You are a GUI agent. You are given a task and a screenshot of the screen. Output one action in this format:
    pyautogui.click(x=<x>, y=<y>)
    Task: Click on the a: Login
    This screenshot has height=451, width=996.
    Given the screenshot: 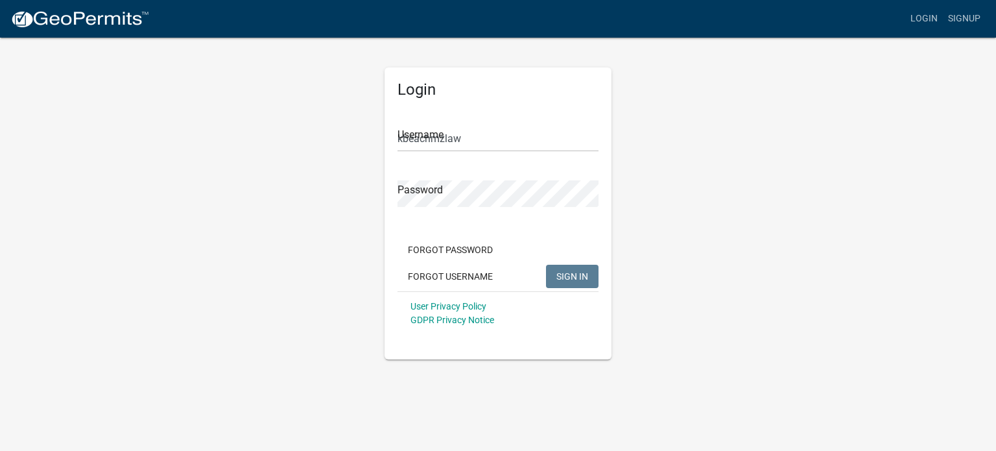 What is the action you would take?
    pyautogui.click(x=924, y=19)
    